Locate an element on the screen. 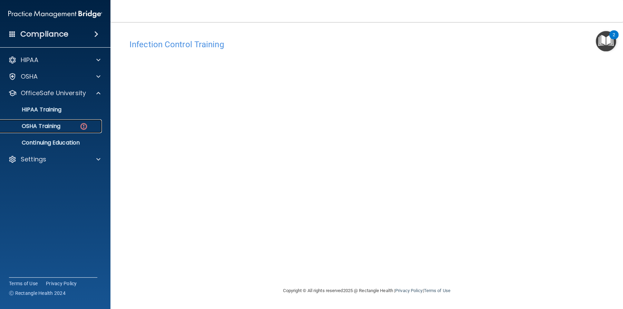 The height and width of the screenshot is (309, 623). h4: Infection Control Training is located at coordinates (366, 45).